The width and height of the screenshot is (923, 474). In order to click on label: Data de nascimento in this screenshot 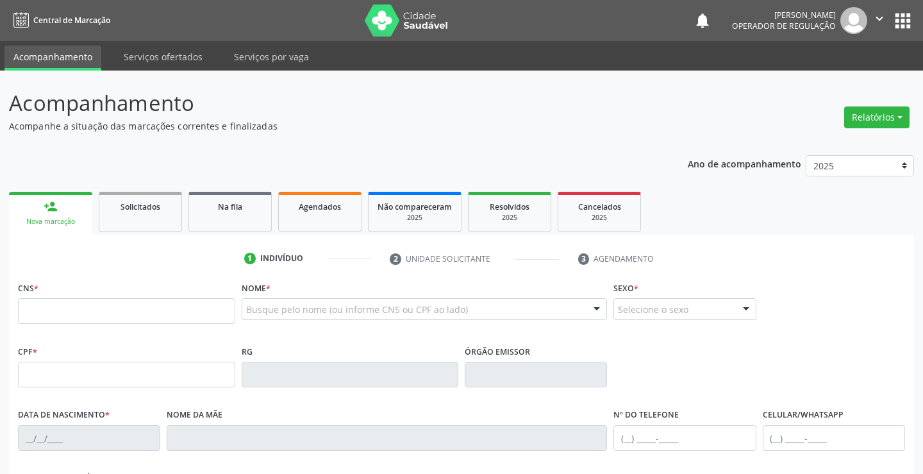, I will do `click(63, 415)`.